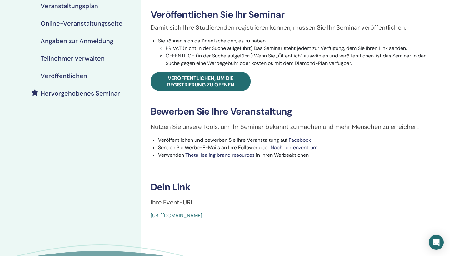 The height and width of the screenshot is (256, 450). I want to click on a: Nachrichtenzentrum, so click(294, 147).